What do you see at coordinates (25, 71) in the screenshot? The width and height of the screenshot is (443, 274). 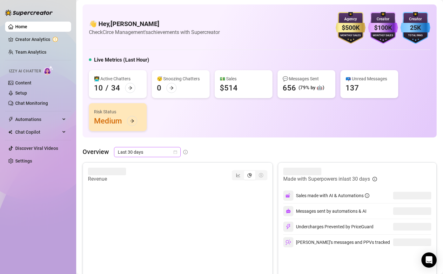 I see `span: Izzy AI Chatter` at bounding box center [25, 71].